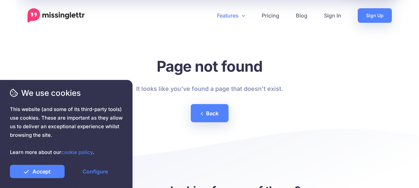 This screenshot has height=188, width=419. What do you see at coordinates (77, 152) in the screenshot?
I see `a: cookie policy` at bounding box center [77, 152].